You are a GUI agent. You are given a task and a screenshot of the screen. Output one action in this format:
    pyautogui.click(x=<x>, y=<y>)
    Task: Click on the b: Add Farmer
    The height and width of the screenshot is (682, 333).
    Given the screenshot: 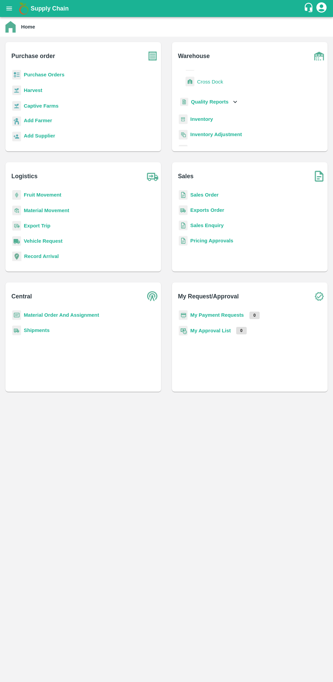 What is the action you would take?
    pyautogui.click(x=38, y=120)
    